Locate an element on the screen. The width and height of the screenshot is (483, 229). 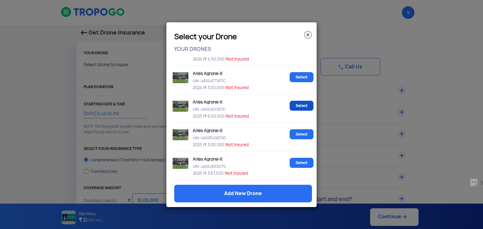
span: ₹ 4,50,000 | is located at coordinates (215, 59).